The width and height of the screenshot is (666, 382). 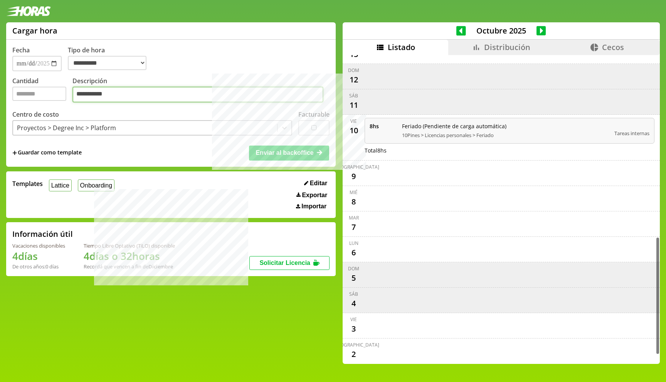 What do you see at coordinates (42, 234) in the screenshot?
I see `h2: Información útil` at bounding box center [42, 234].